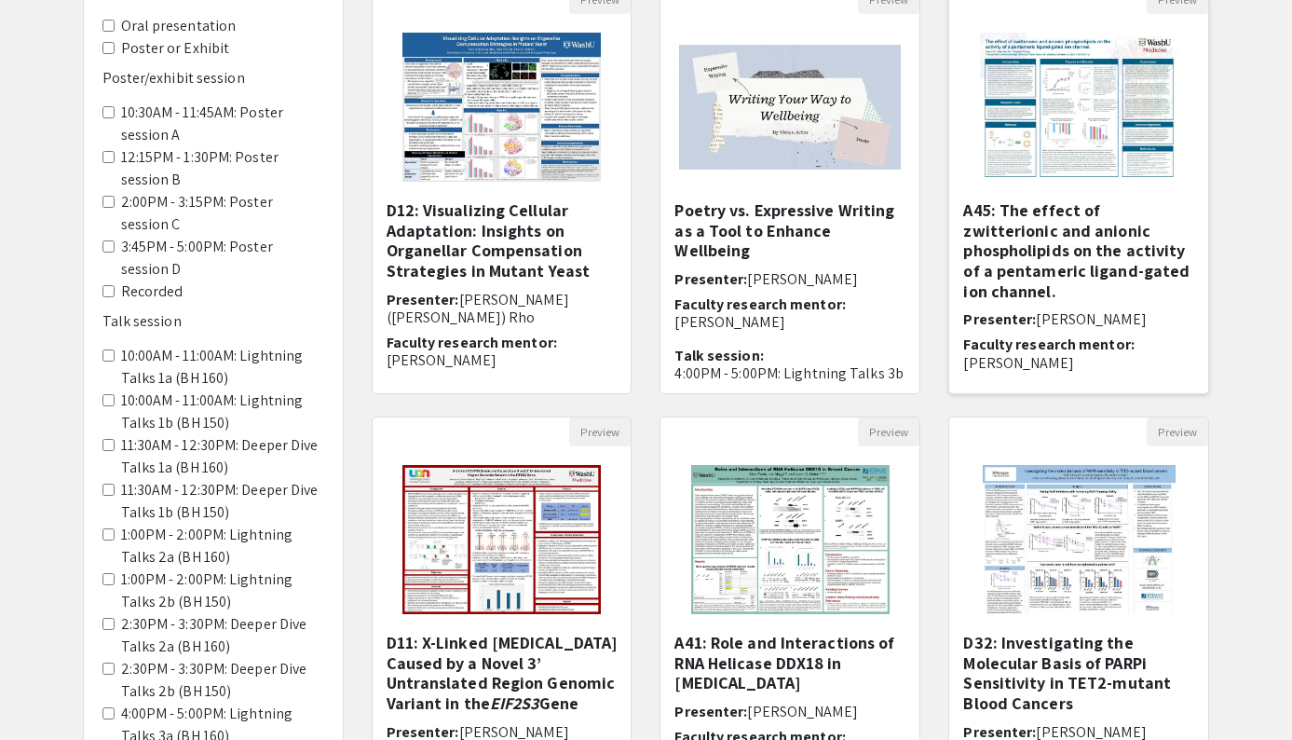 The image size is (1292, 740). Describe the element at coordinates (223, 546) in the screenshot. I see `label: 1:00PM - 2:00PM: Lightning Talks 2a (BH 160)` at that location.